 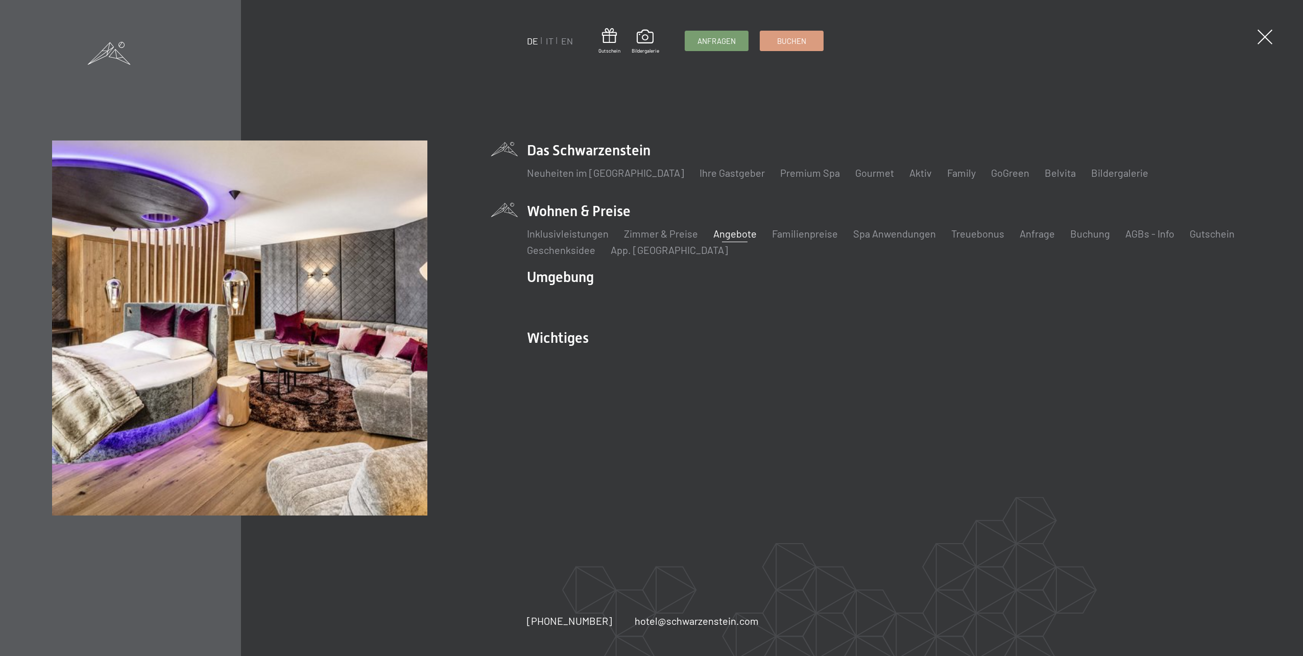 I want to click on a: Inklusivleistungen, so click(x=568, y=233).